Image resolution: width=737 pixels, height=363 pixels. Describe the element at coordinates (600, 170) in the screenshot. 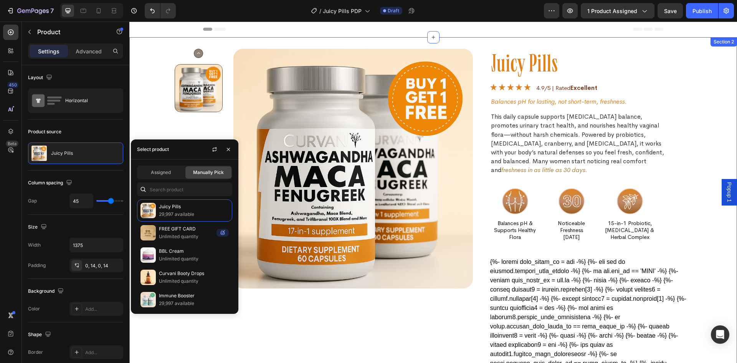

I see `span: Popup 1` at that location.